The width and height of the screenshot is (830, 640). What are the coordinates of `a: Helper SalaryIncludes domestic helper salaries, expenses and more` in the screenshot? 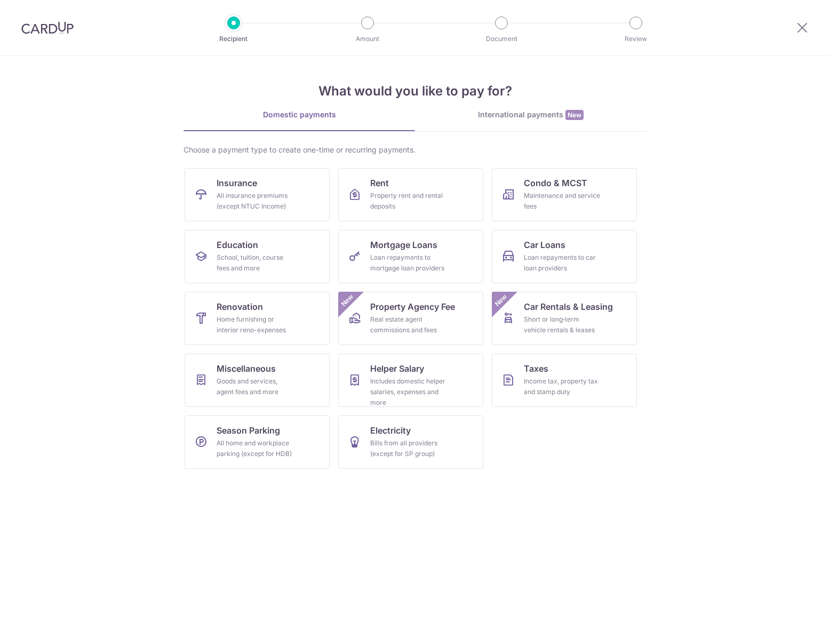 It's located at (411, 380).